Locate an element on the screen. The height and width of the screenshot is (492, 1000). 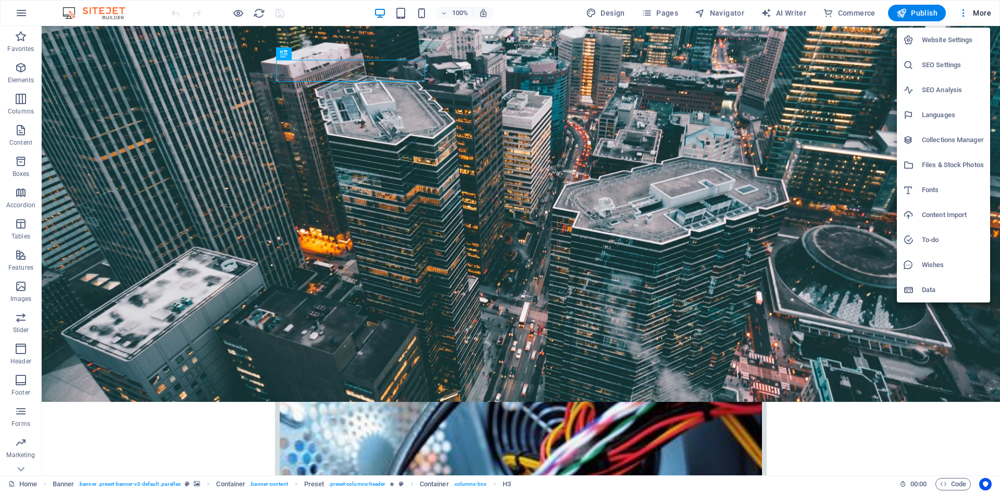
h6: SEO Analysis is located at coordinates (953, 90).